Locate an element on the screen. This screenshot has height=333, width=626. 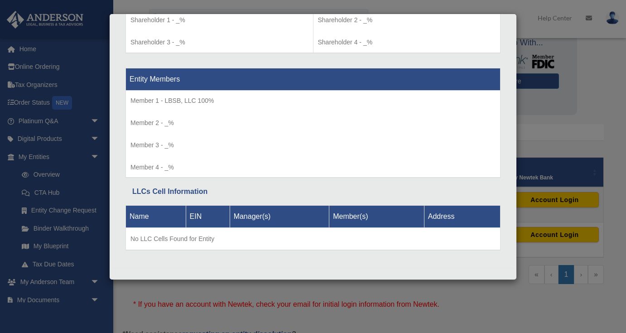
p: Shareholder 1 - _% is located at coordinates (219, 20).